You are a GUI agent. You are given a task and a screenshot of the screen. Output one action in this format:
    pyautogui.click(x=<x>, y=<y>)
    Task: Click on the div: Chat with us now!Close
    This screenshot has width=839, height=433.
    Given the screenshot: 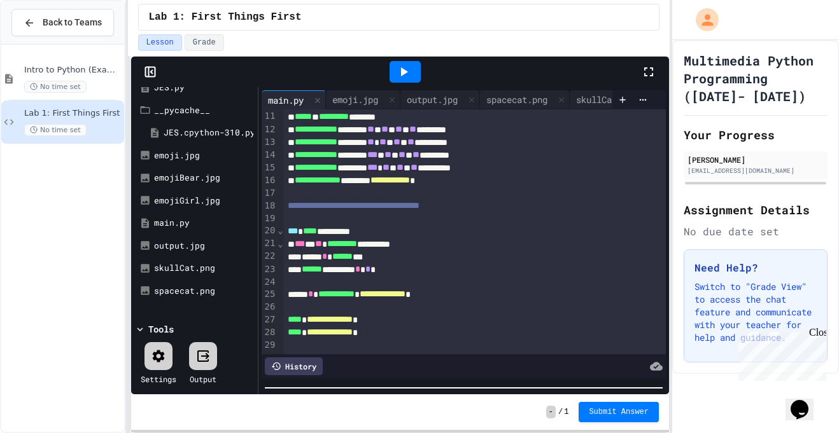 What is the action you would take?
    pyautogui.click(x=46, y=43)
    